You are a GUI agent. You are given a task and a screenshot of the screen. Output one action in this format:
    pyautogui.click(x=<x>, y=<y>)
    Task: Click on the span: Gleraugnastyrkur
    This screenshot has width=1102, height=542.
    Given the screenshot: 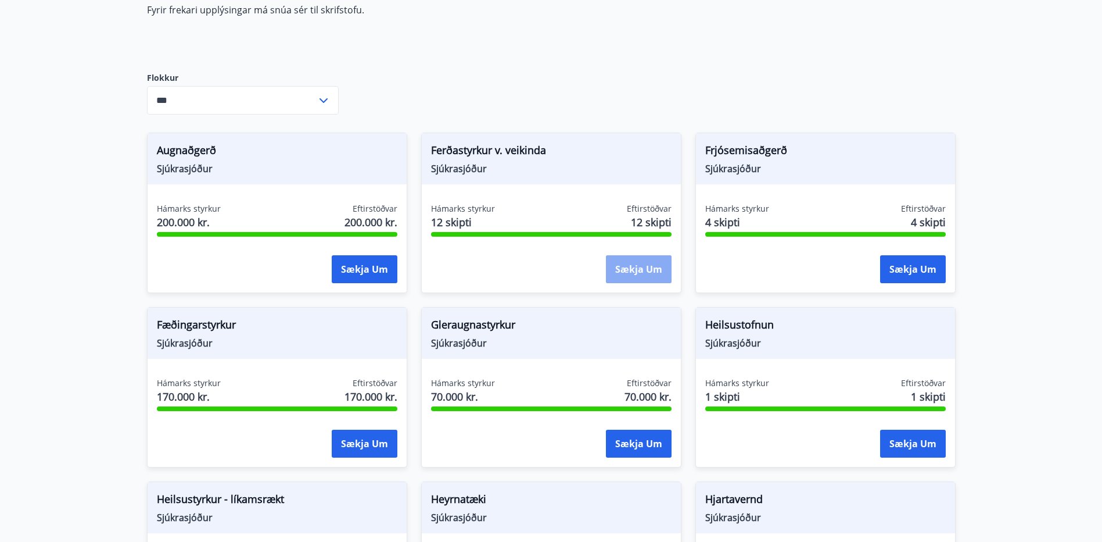 What is the action you would take?
    pyautogui.click(x=551, y=327)
    